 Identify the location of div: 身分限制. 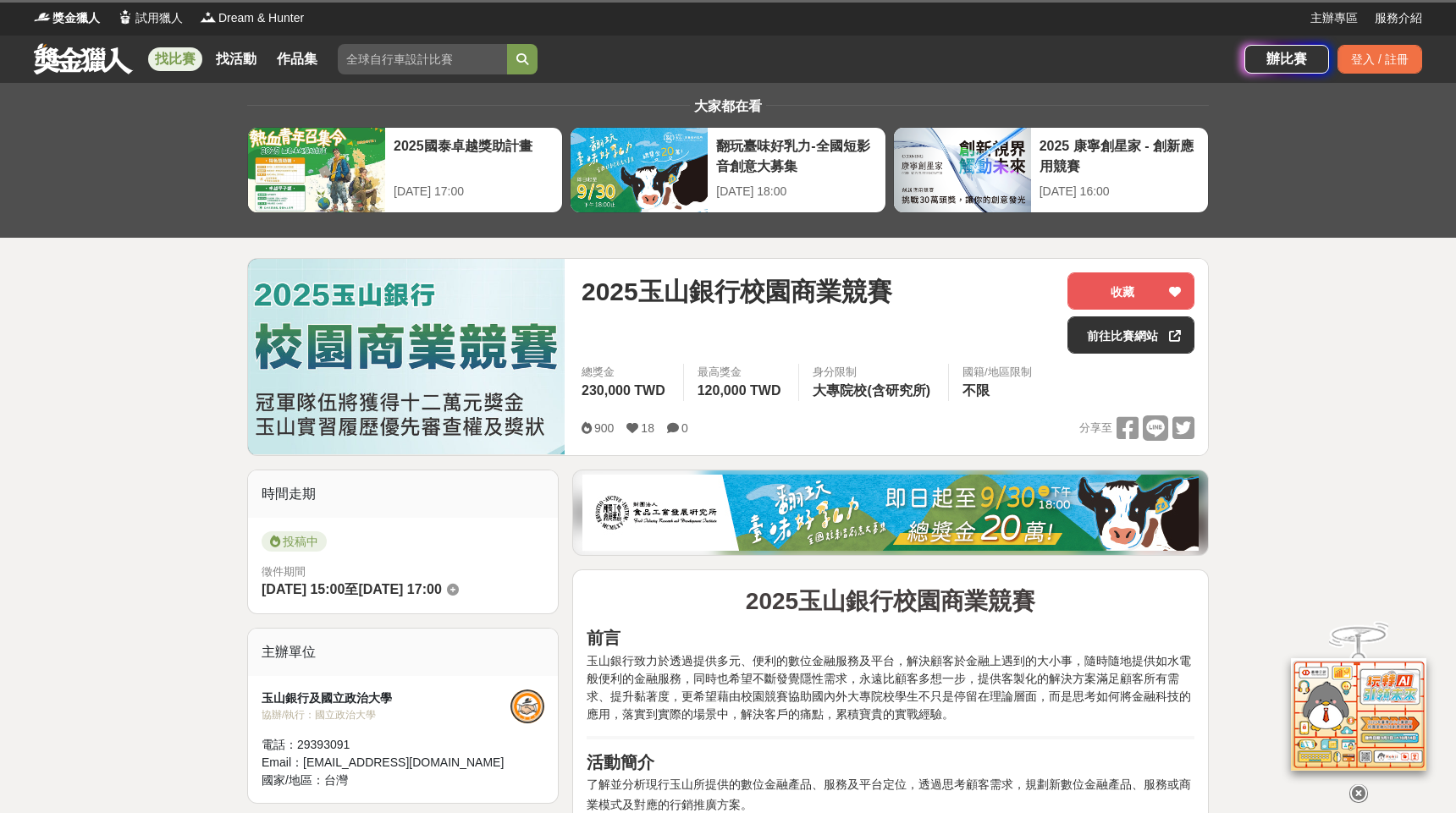
(874, 373).